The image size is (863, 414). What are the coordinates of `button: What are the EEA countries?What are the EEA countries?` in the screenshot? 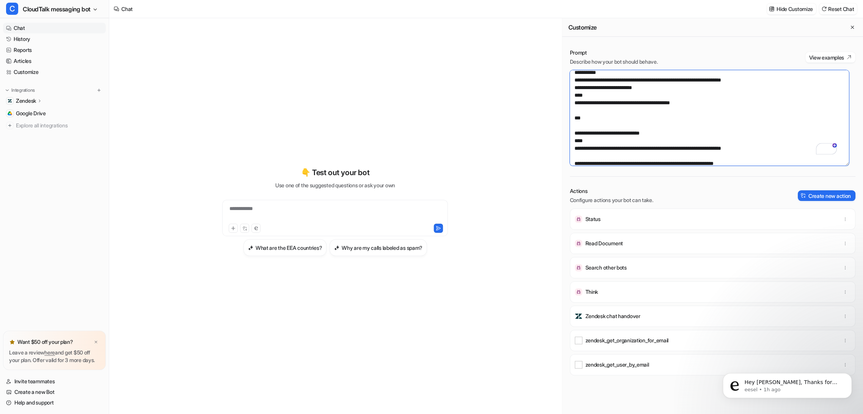 It's located at (285, 248).